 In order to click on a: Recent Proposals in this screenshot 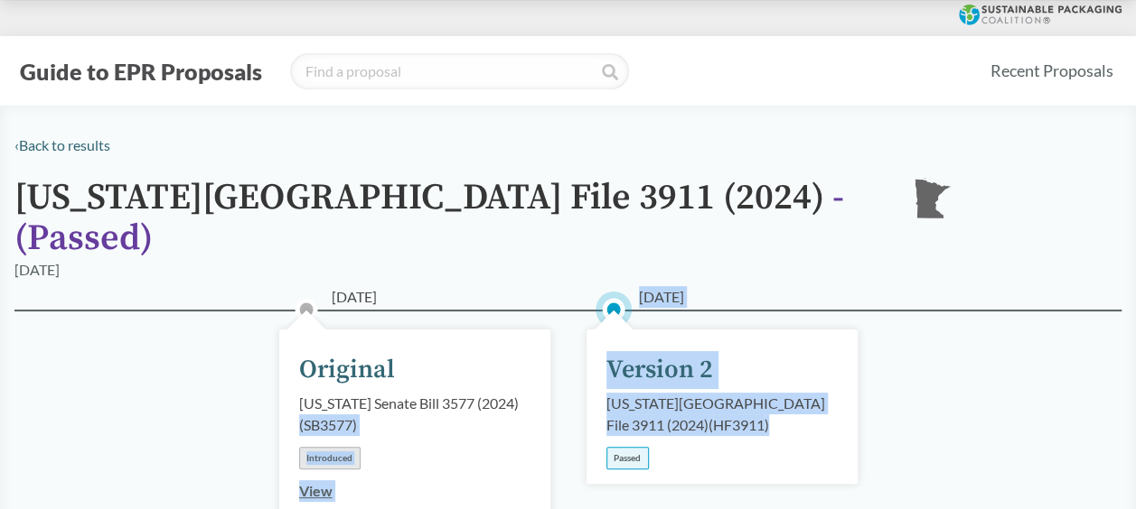, I will do `click(1052, 70)`.